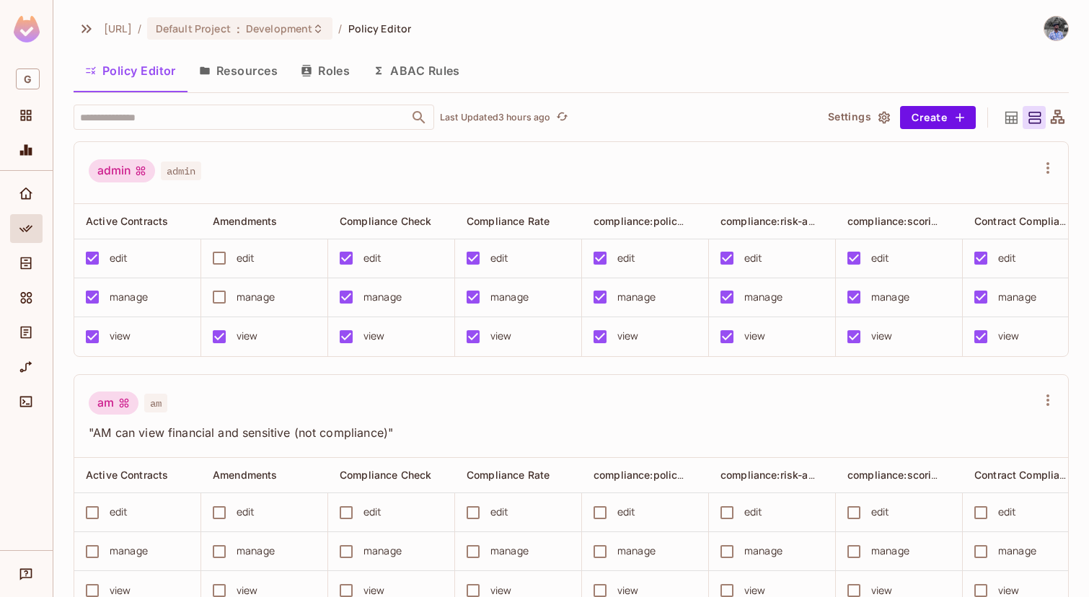  I want to click on img: SReyMgAAAABJRU5ErkJggg==, so click(27, 29).